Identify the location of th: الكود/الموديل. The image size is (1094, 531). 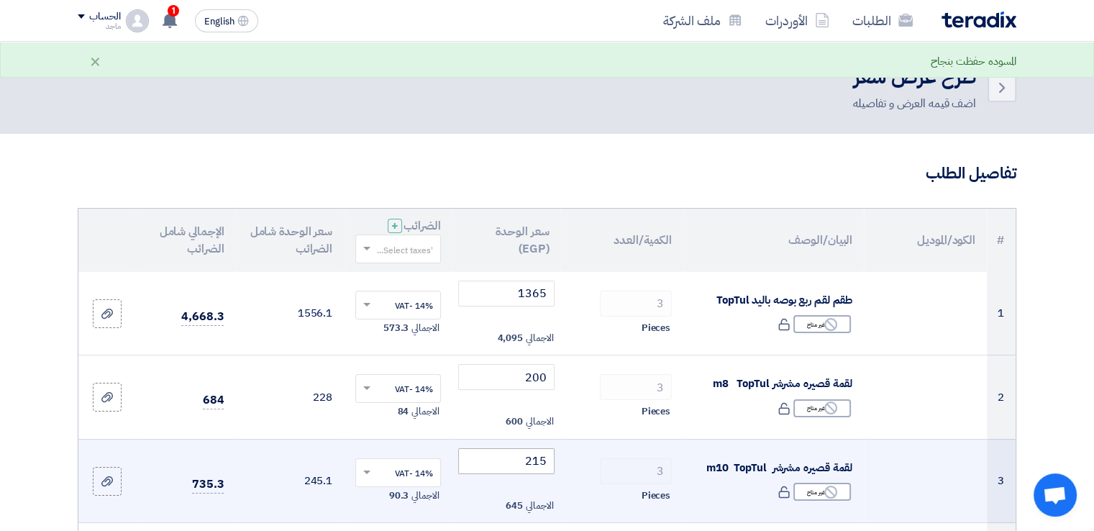
(925, 240).